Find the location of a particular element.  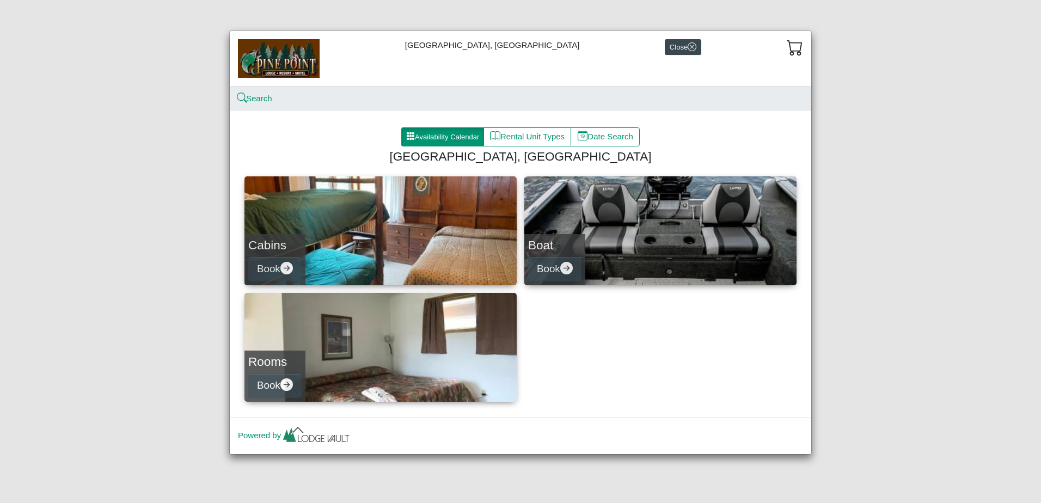

a: searchSearch is located at coordinates (255, 98).